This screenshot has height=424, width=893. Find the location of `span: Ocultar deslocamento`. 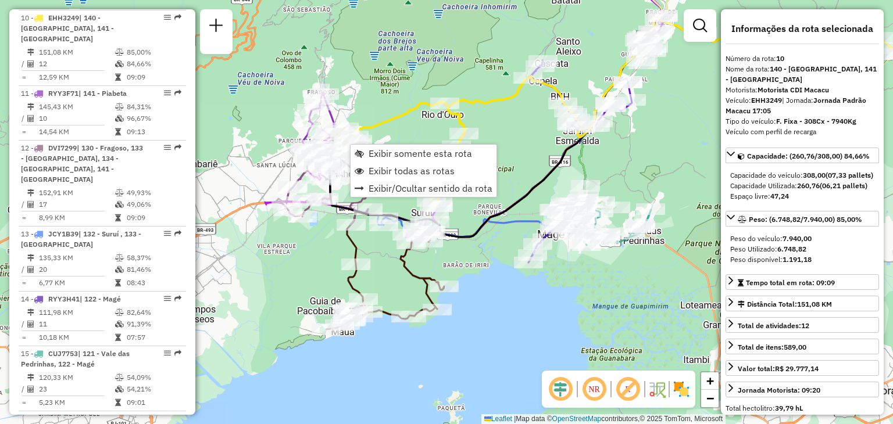

span: Ocultar deslocamento is located at coordinates (560, 389).